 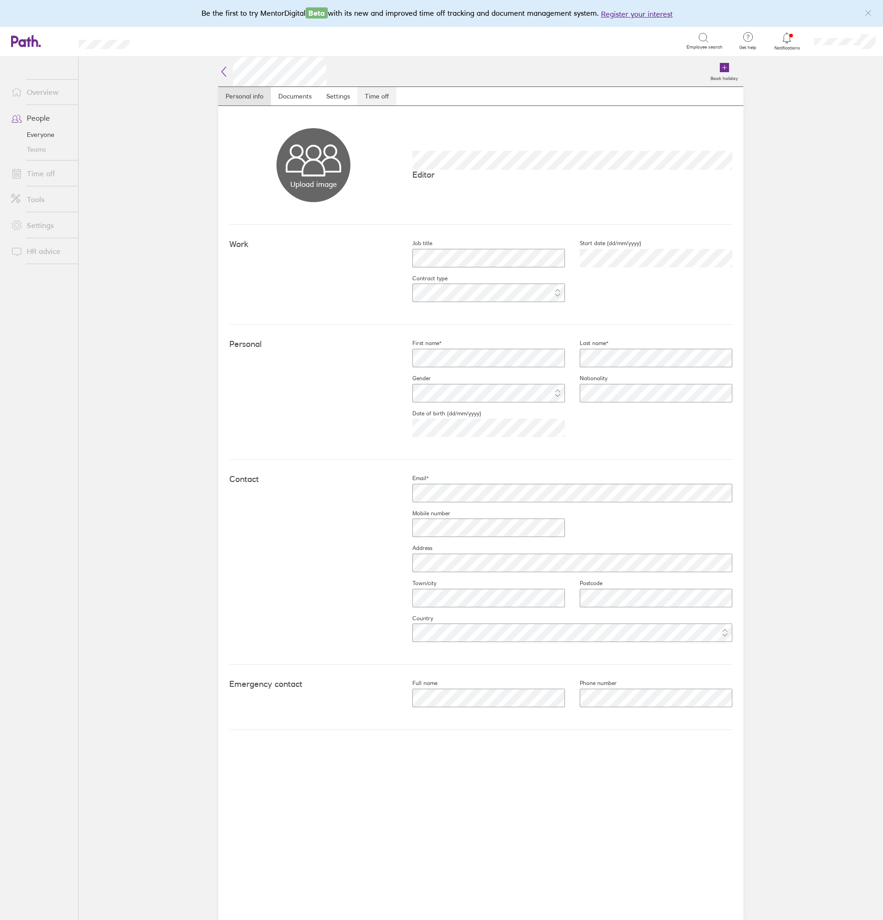 What do you see at coordinates (423, 278) in the screenshot?
I see `label: Contract type` at bounding box center [423, 278].